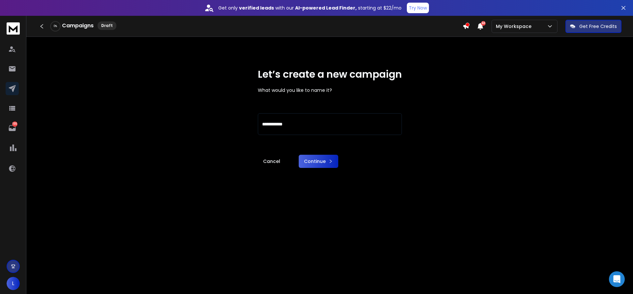 This screenshot has height=294, width=633. Describe the element at coordinates (593, 26) in the screenshot. I see `button: Get Free Credits` at that location.